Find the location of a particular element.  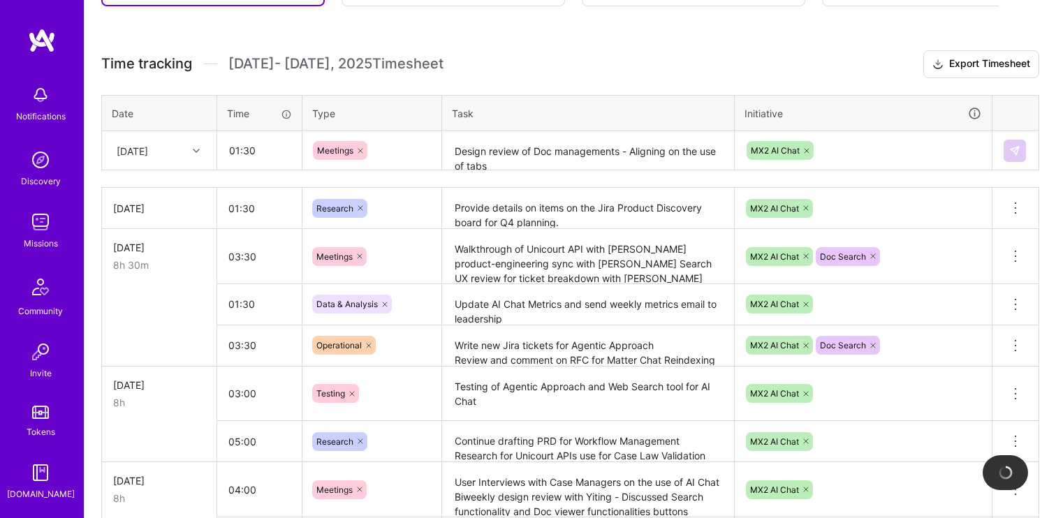

img: Submit is located at coordinates (1015, 151).